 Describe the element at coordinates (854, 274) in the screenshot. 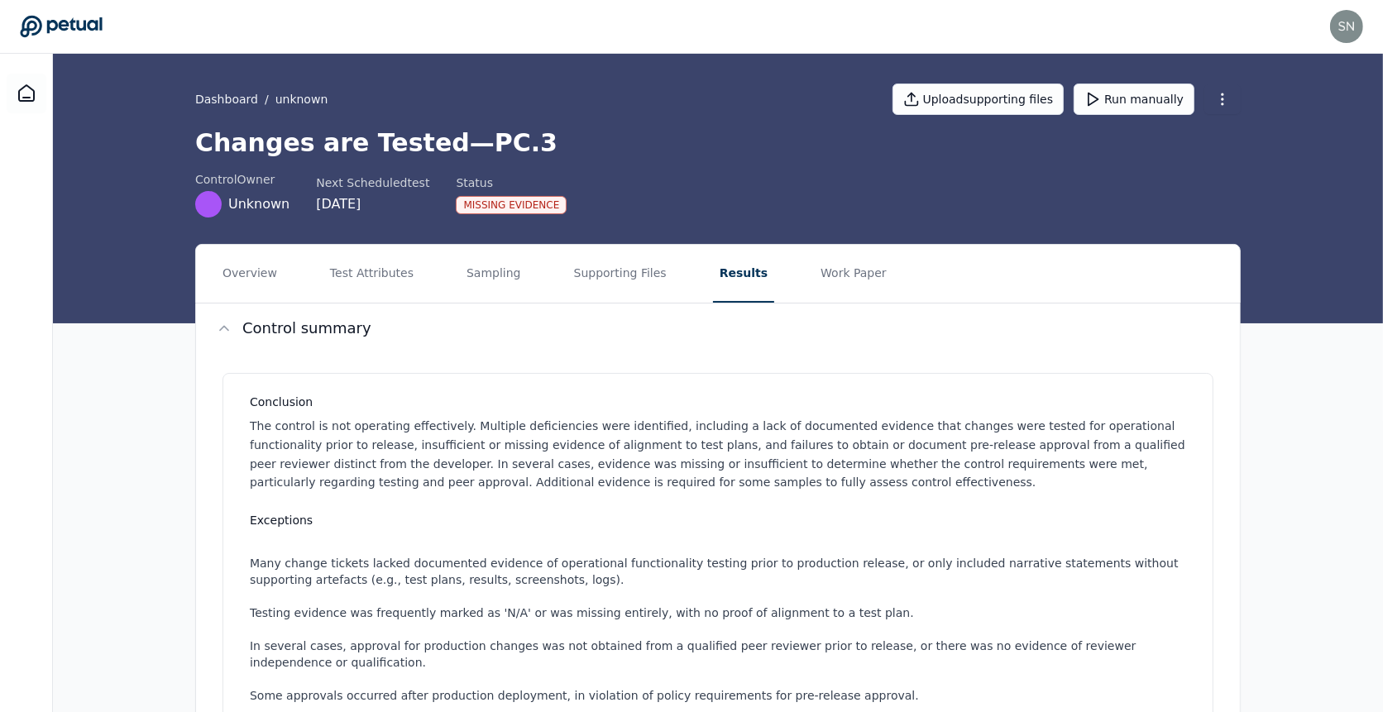

I see `button: Work Paper` at that location.